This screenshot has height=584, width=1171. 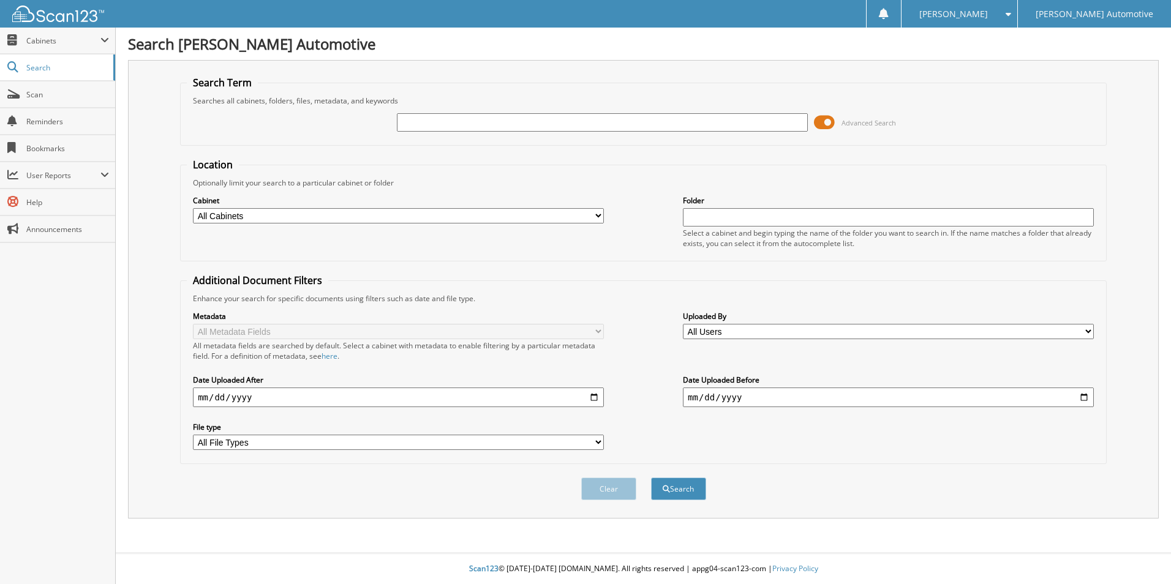 What do you see at coordinates (398, 427) in the screenshot?
I see `label: File type` at bounding box center [398, 427].